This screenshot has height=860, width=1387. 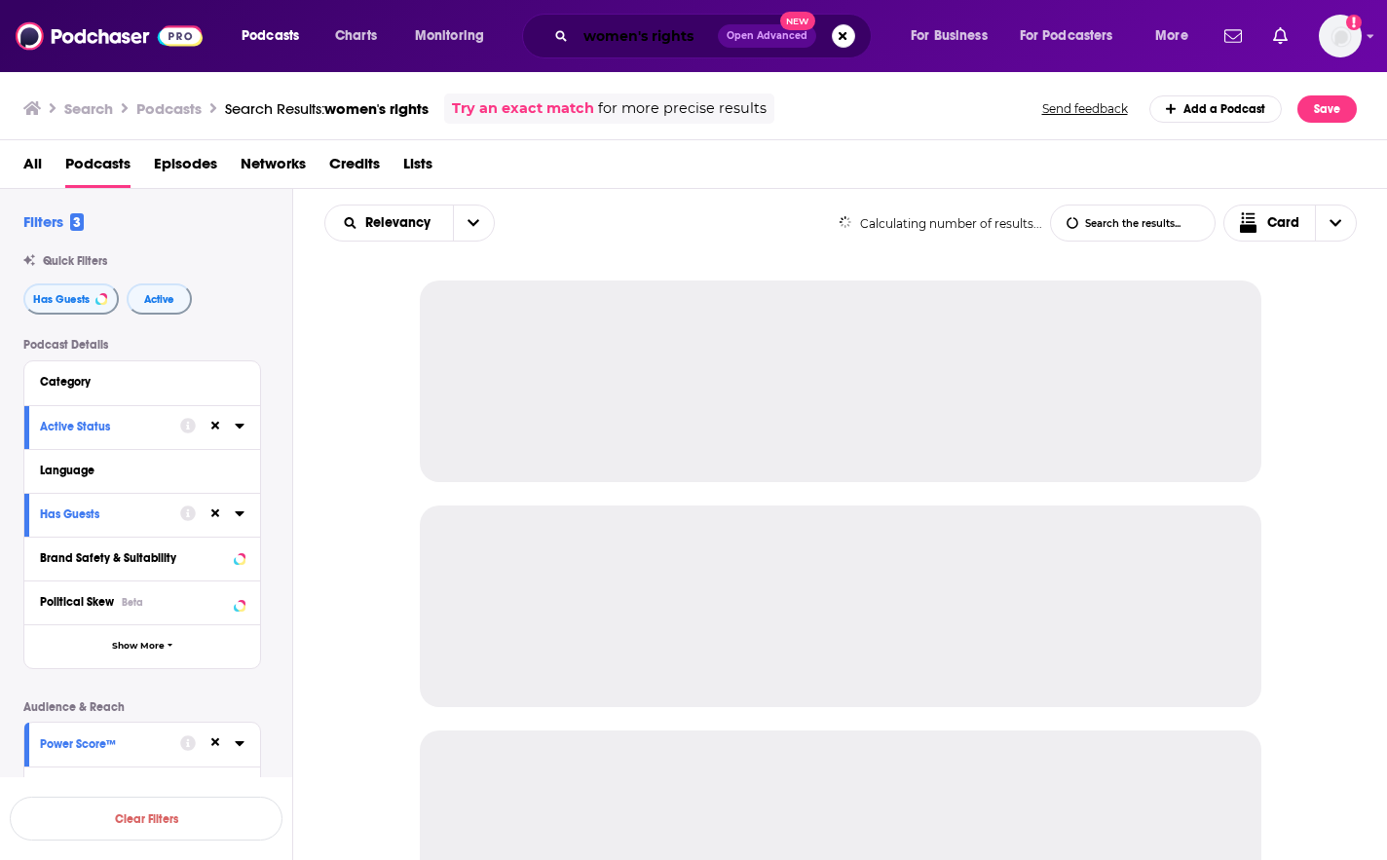 I want to click on a: Podcasts, so click(x=97, y=168).